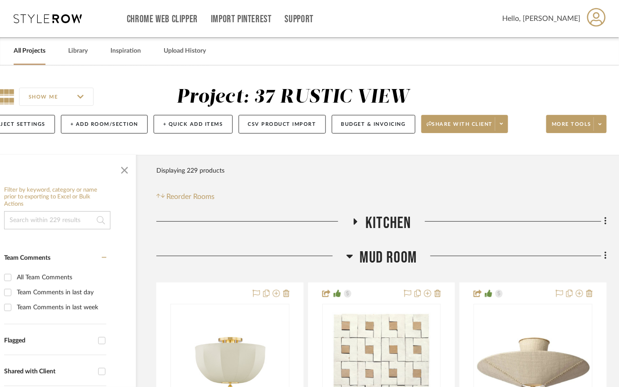 The width and height of the screenshot is (619, 387). I want to click on a: Chrome Web Clipper, so click(162, 19).